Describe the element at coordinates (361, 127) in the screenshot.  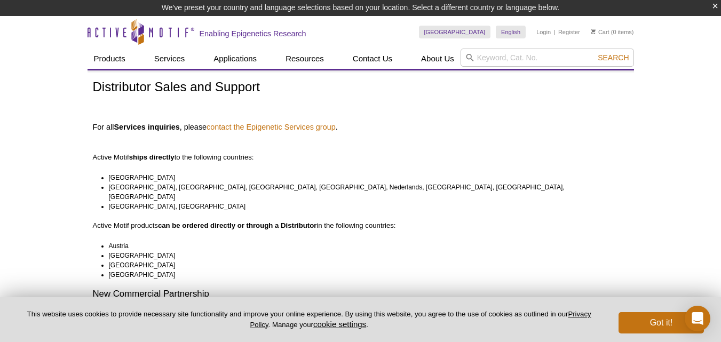
I see `h4: For all , please .` at that location.